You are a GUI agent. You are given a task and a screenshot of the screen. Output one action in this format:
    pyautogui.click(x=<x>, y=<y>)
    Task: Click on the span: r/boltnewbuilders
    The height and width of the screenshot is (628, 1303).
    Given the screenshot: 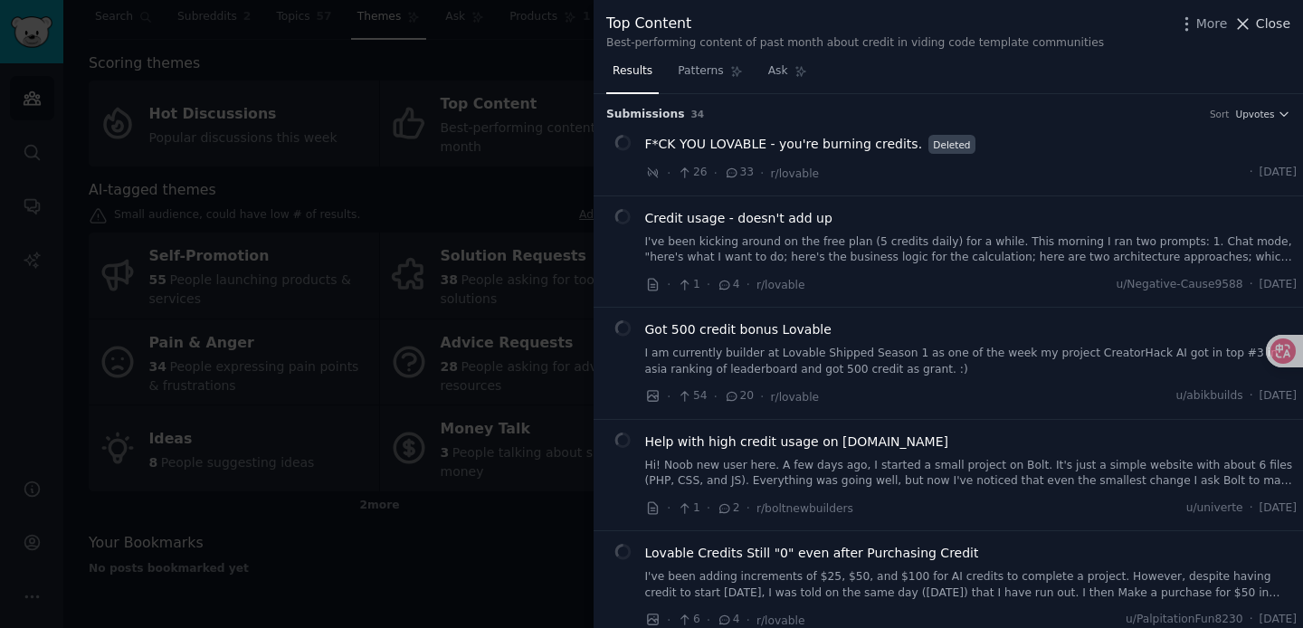 What is the action you would take?
    pyautogui.click(x=804, y=508)
    